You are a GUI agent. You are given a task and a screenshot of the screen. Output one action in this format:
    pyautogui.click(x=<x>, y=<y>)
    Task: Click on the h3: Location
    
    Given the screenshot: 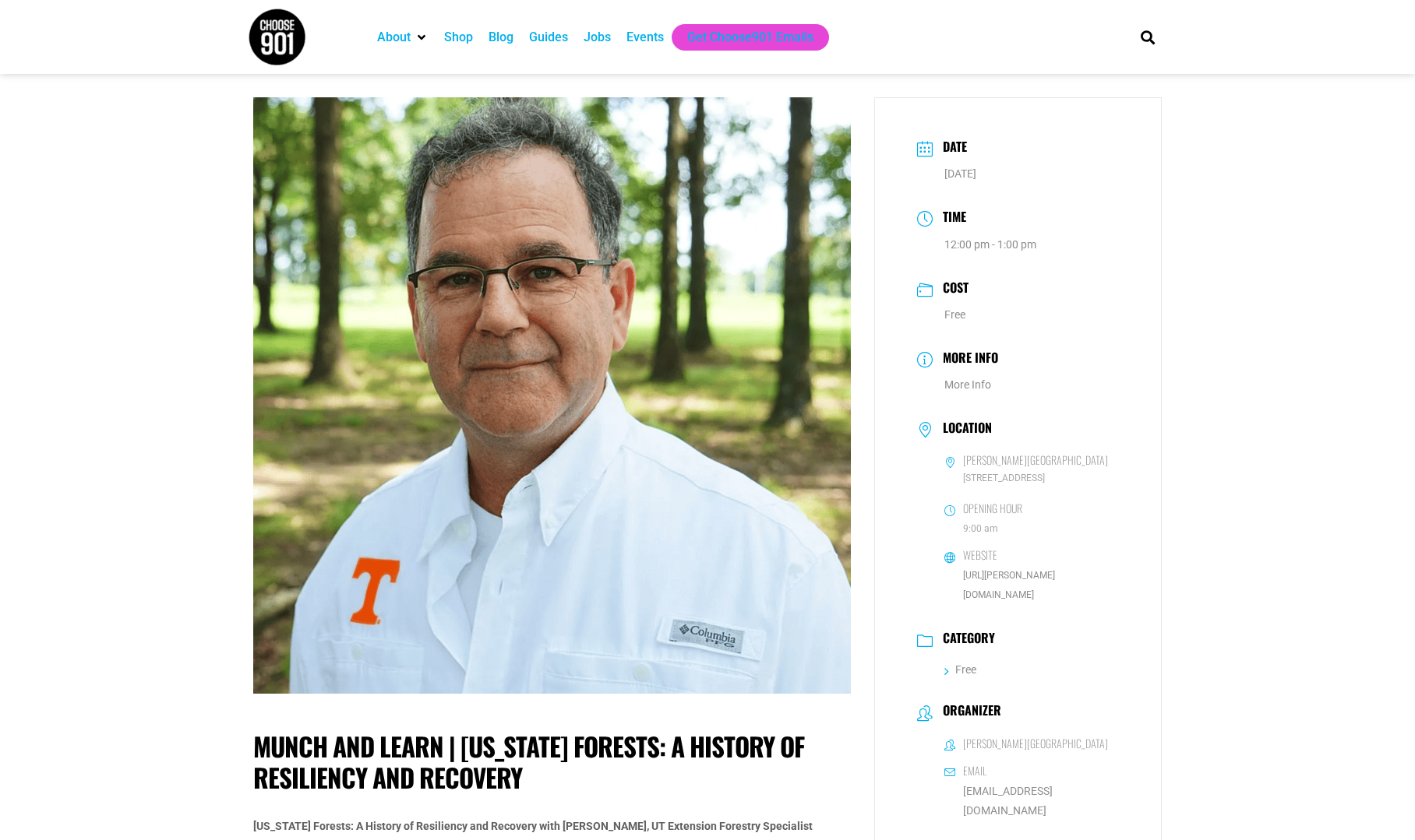 What is the action you would take?
    pyautogui.click(x=962, y=430)
    